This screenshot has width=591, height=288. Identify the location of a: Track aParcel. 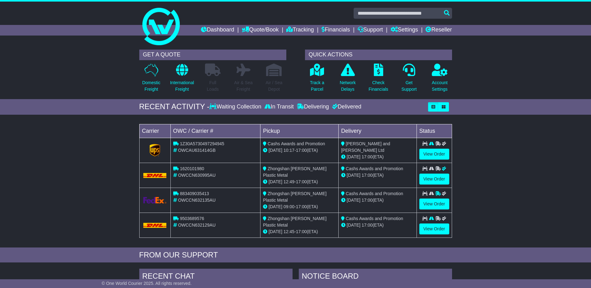
(317, 79).